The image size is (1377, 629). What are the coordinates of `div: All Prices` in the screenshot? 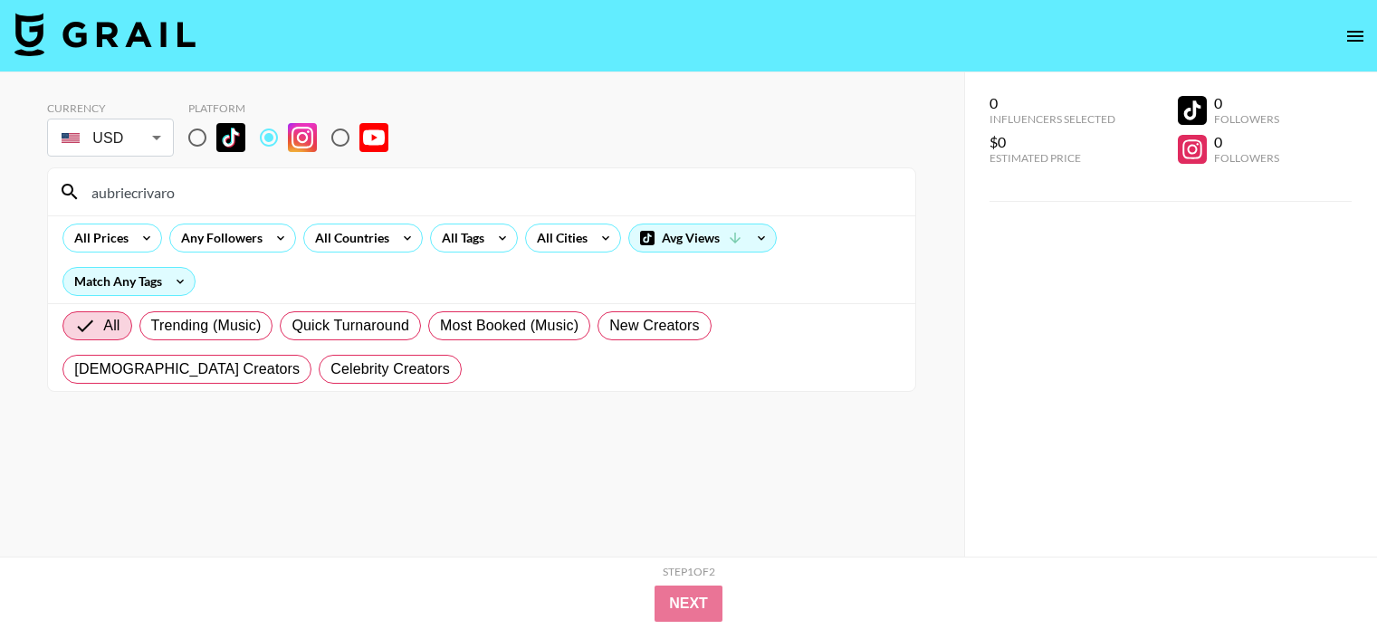 It's located at (98, 238).